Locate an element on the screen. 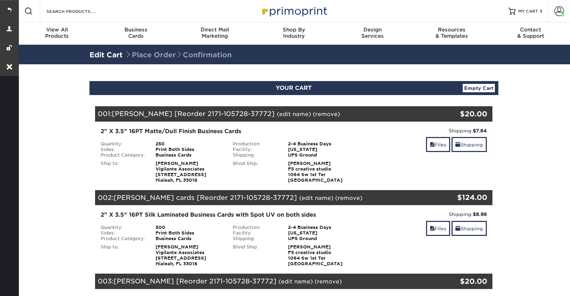 This screenshot has height=296, width=570. div: Marketing is located at coordinates (215, 33).